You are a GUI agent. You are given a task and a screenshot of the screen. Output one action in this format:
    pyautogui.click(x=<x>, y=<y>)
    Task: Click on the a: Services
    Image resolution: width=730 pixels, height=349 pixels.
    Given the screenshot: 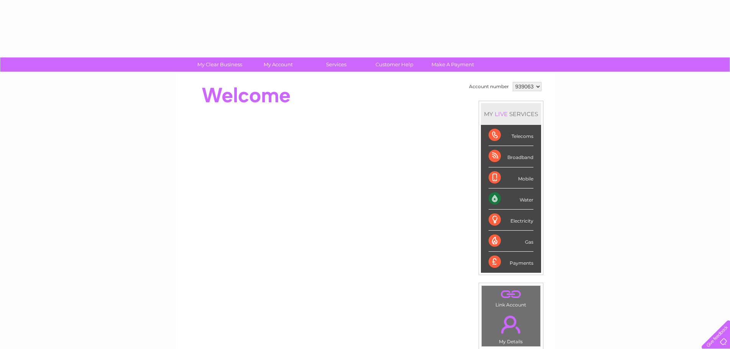 What is the action you would take?
    pyautogui.click(x=336, y=64)
    